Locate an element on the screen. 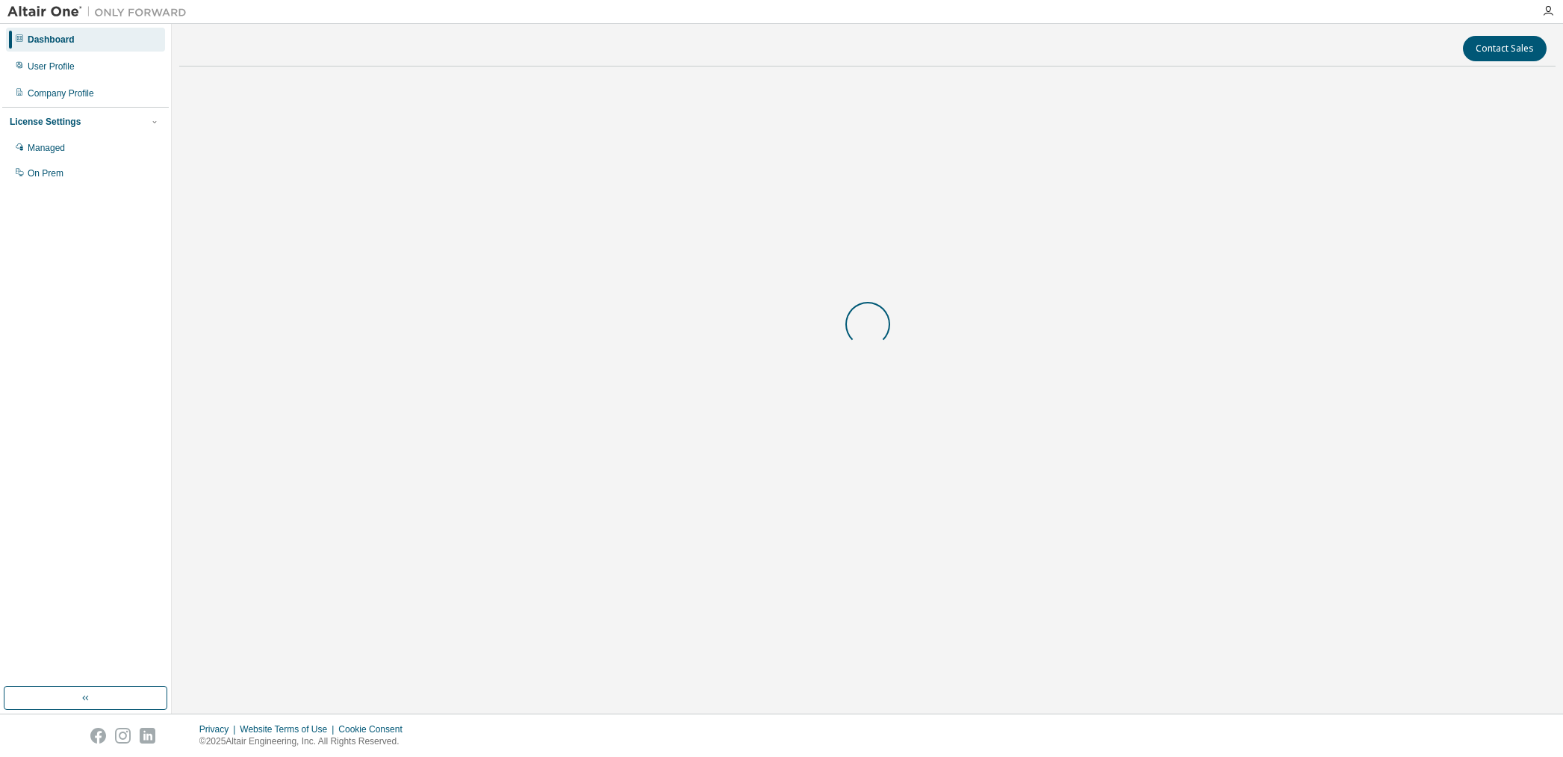 Image resolution: width=1563 pixels, height=757 pixels. img: linkedin.svg is located at coordinates (147, 735).